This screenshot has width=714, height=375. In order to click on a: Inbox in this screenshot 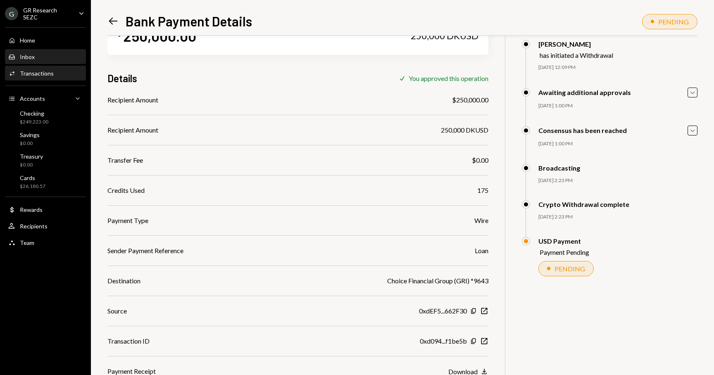, I will do `click(45, 57)`.